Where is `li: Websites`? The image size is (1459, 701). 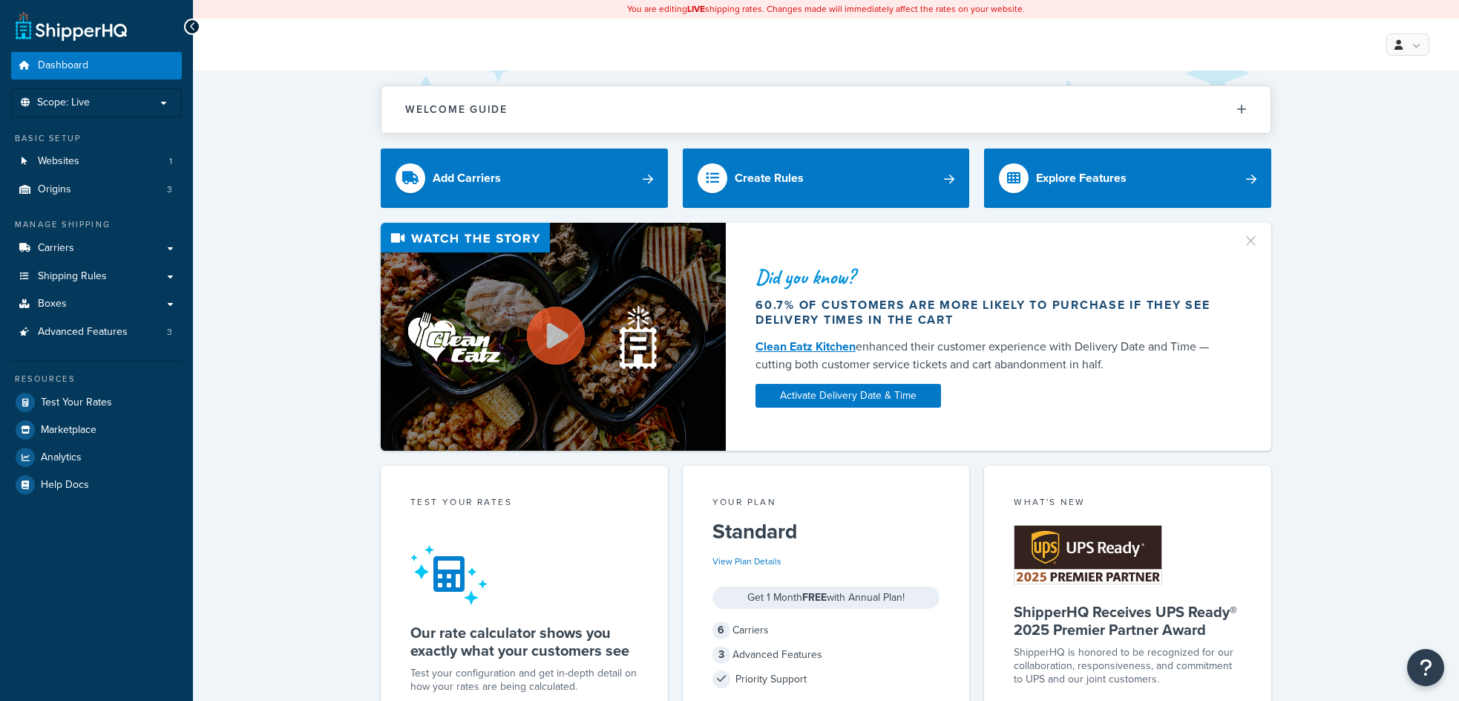
li: Websites is located at coordinates (96, 161).